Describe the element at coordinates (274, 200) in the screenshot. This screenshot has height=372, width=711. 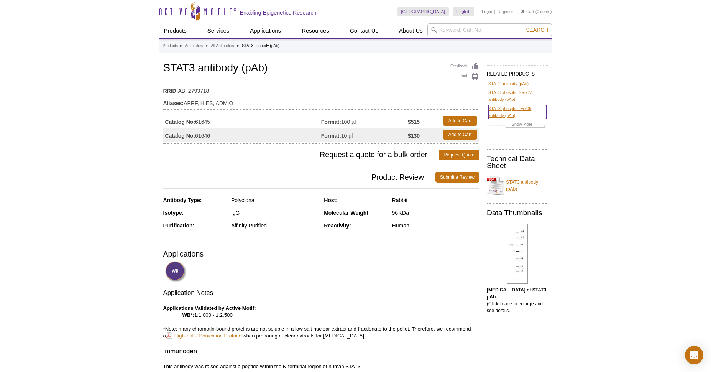
I see `div: Polyclonal` at that location.